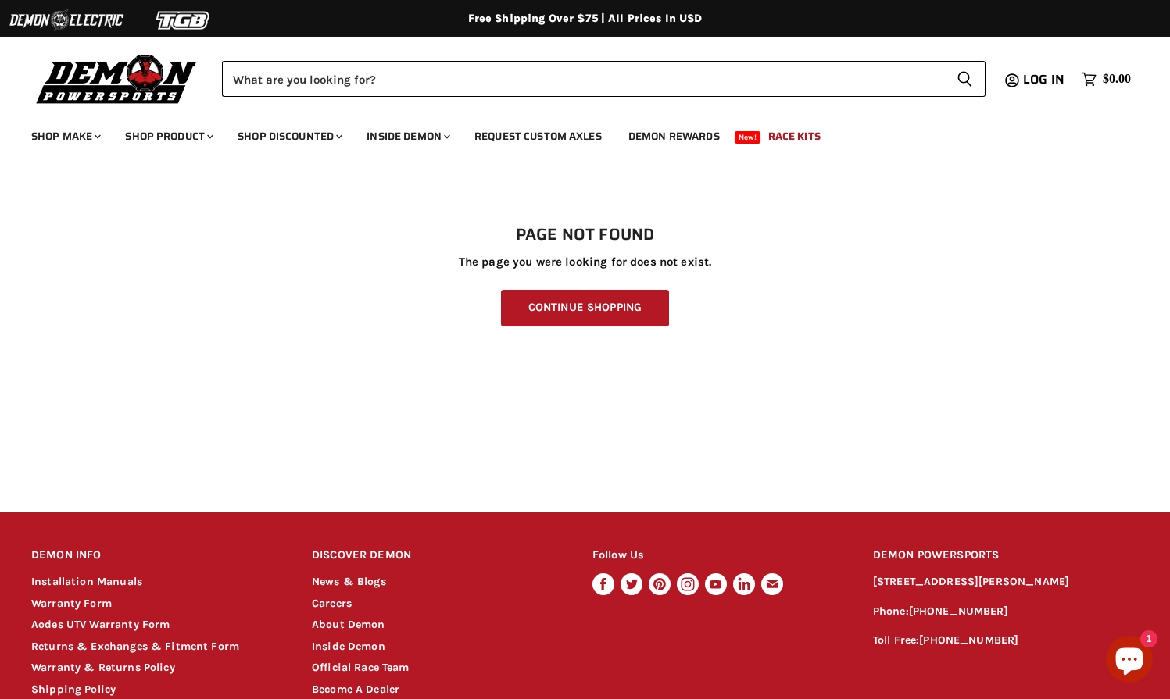  Describe the element at coordinates (1006, 612) in the screenshot. I see `p: Phone:` at that location.